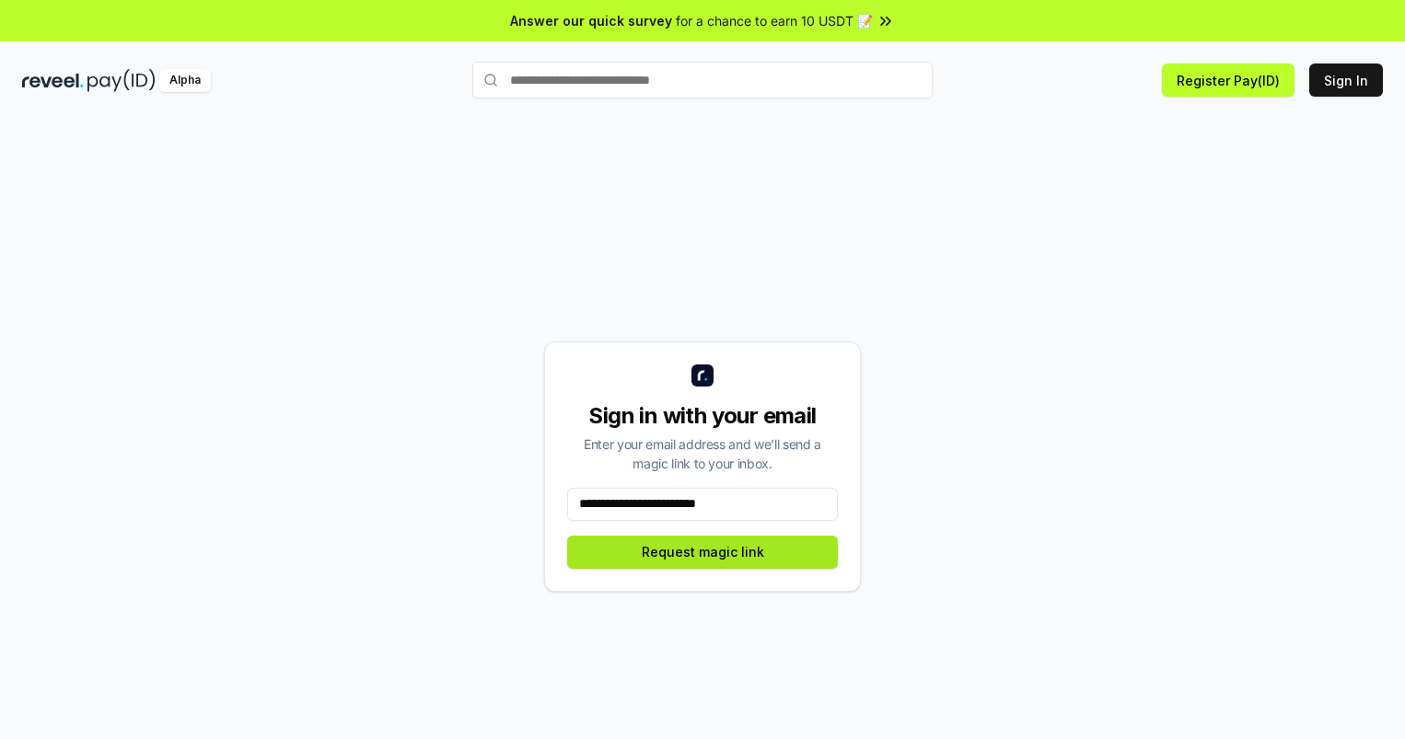 This screenshot has width=1405, height=739. Describe the element at coordinates (1346, 80) in the screenshot. I see `button: Sign In` at that location.